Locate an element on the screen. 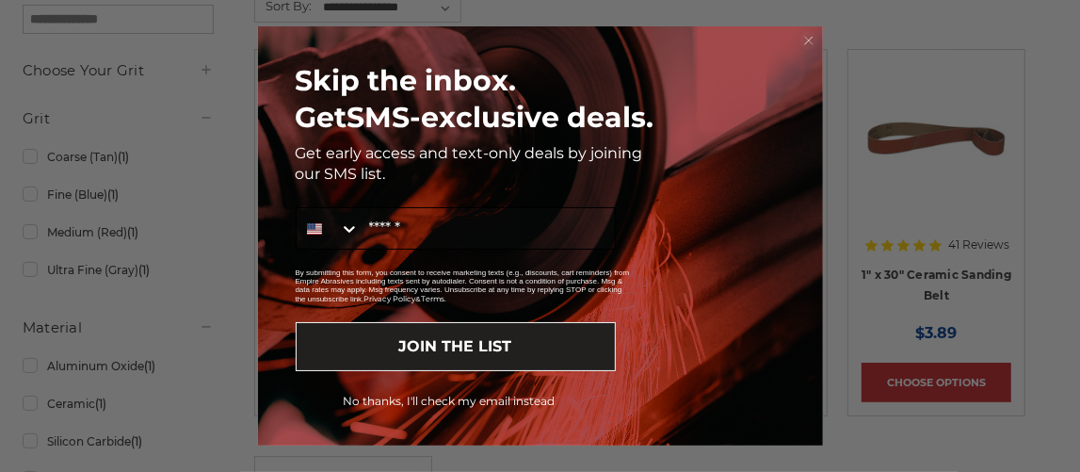  span: Get is located at coordinates (321, 117).